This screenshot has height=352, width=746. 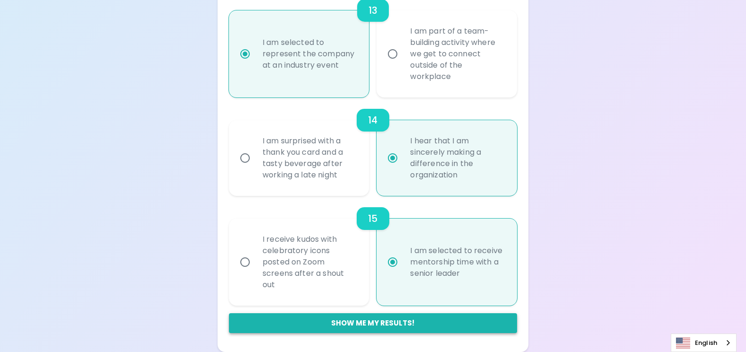 I want to click on div: I am surprised with a thank you card and a tasty beverage after working a late night, so click(x=309, y=158).